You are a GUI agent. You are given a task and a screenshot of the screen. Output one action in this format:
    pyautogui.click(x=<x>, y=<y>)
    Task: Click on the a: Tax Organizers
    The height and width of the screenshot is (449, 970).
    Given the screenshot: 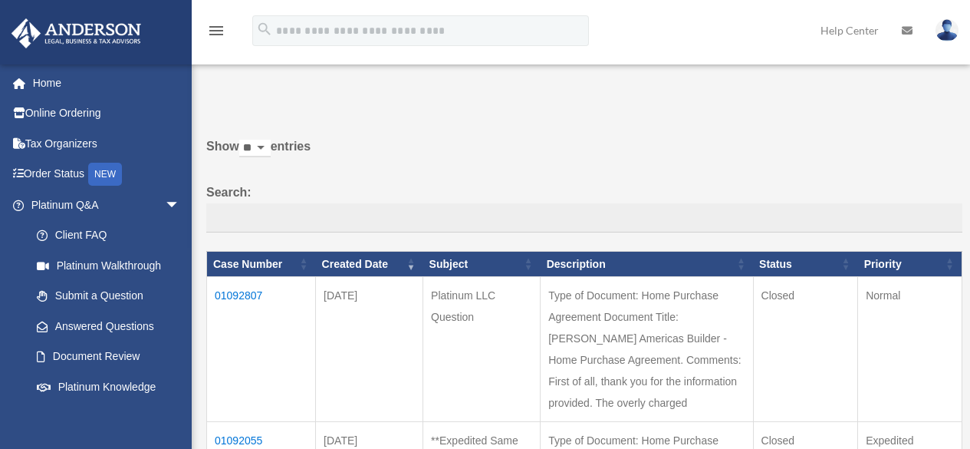 What is the action you would take?
    pyautogui.click(x=107, y=143)
    